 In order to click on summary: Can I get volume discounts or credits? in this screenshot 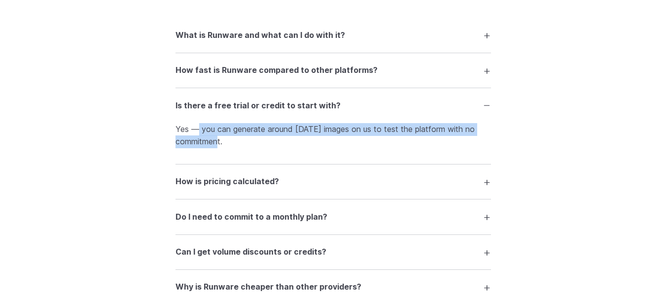, I will do `click(333, 252)`.